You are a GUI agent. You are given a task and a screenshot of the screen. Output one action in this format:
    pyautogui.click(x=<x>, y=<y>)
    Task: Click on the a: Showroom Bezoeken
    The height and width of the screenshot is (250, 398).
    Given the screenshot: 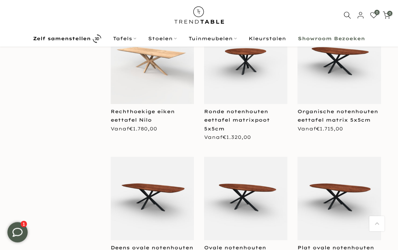 What is the action you would take?
    pyautogui.click(x=332, y=38)
    